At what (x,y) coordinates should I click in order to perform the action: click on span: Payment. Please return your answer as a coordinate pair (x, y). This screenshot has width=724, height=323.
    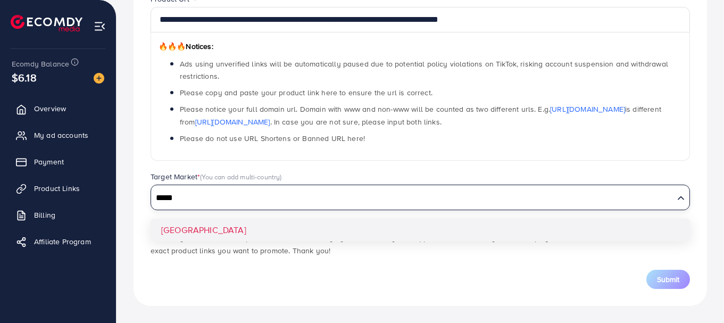
    Looking at the image, I should click on (49, 162).